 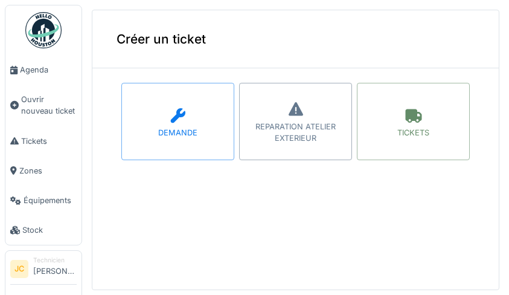 I want to click on div: Technicien, so click(x=55, y=260).